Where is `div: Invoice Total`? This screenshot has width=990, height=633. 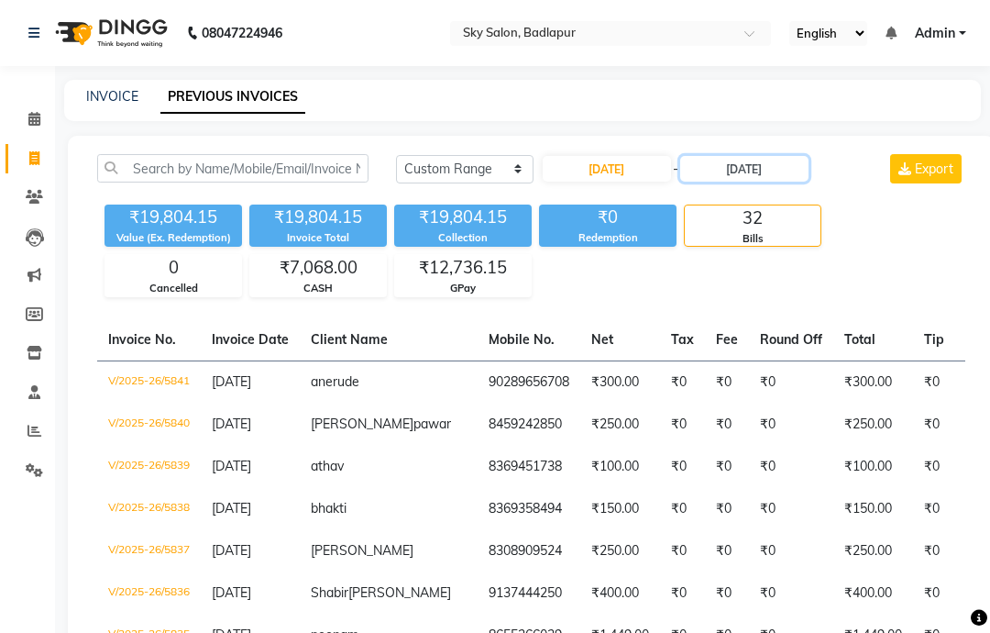
div: Invoice Total is located at coordinates (318, 237).